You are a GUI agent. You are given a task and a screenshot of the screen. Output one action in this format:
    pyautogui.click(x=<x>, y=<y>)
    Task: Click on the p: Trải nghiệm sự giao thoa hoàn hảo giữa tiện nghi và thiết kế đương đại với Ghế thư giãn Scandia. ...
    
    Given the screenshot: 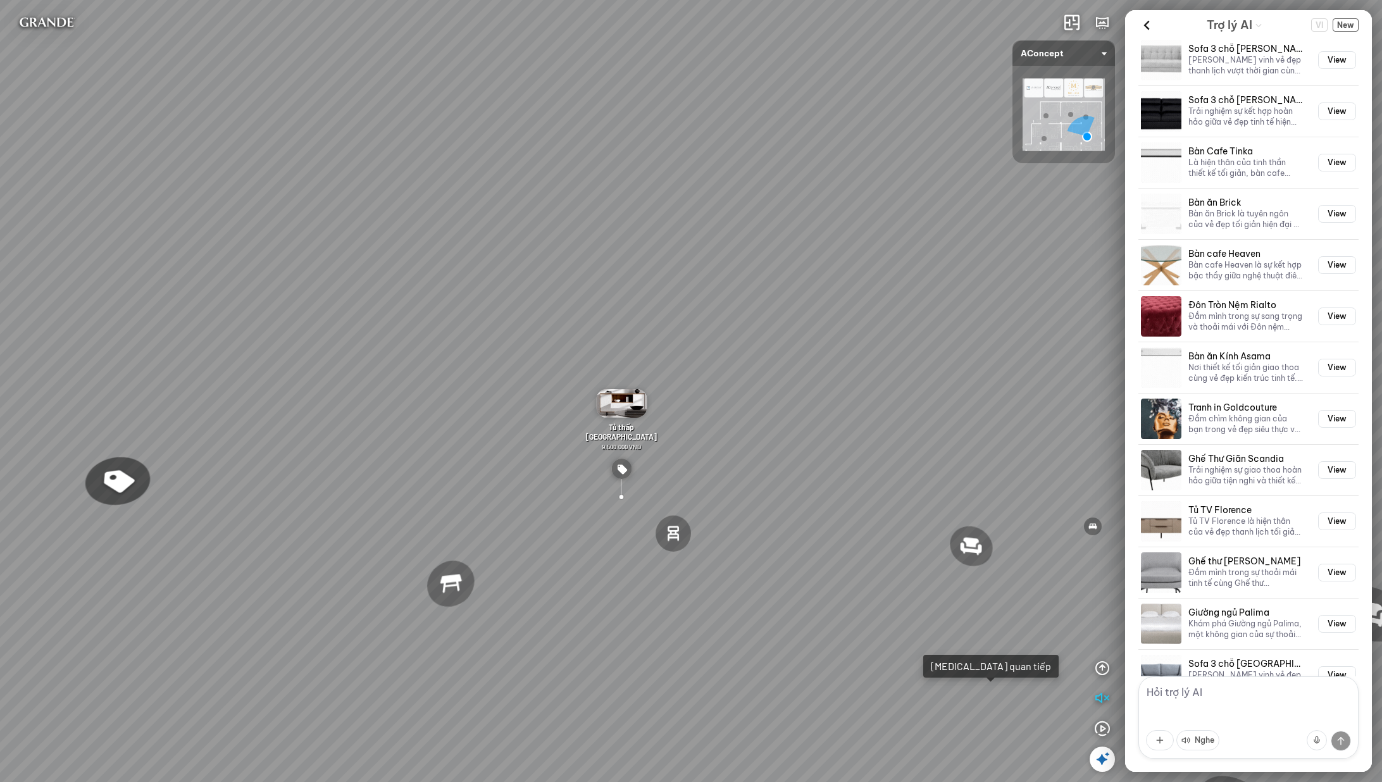 What is the action you would take?
    pyautogui.click(x=1245, y=475)
    